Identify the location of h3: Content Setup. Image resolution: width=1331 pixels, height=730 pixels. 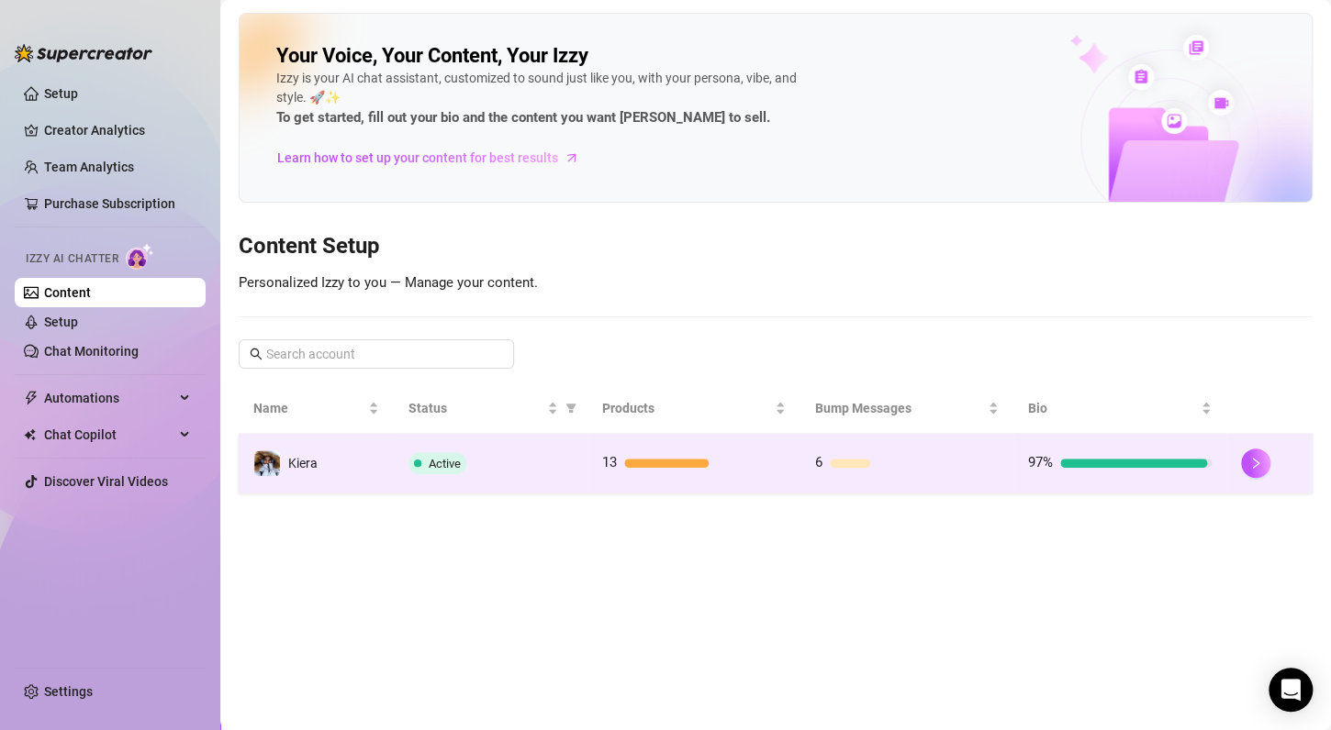
(775, 247).